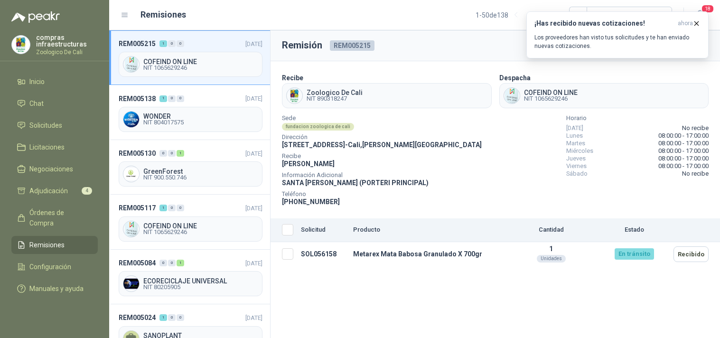 The image size is (720, 338). I want to click on span: Lunes, so click(574, 136).